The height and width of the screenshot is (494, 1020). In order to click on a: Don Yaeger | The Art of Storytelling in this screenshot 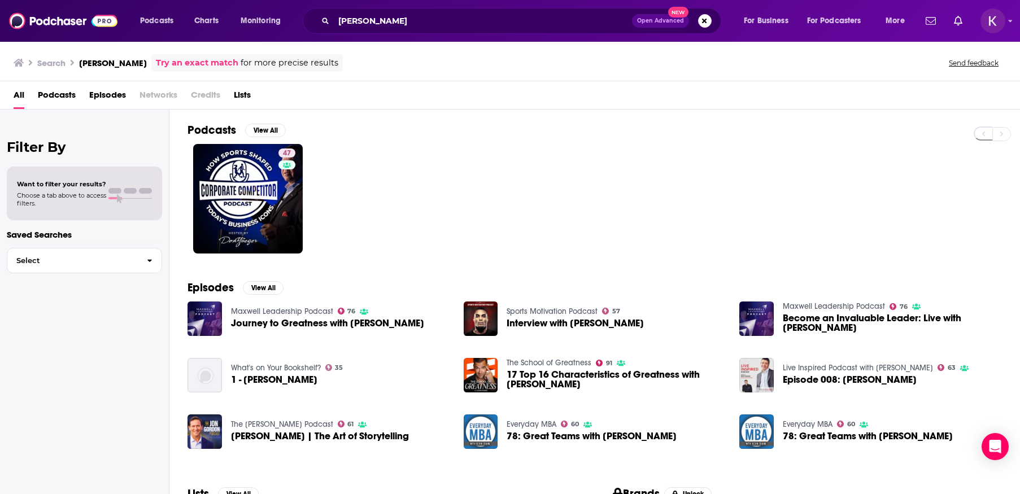, I will do `click(204, 432)`.